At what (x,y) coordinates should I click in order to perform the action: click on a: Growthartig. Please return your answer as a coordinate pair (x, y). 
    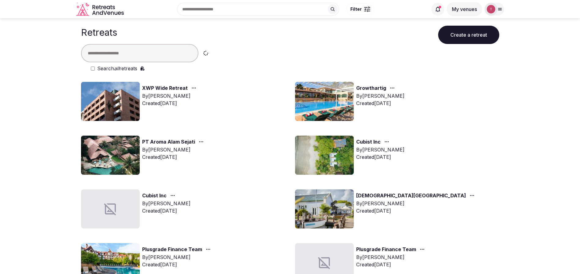
    Looking at the image, I should click on (371, 88).